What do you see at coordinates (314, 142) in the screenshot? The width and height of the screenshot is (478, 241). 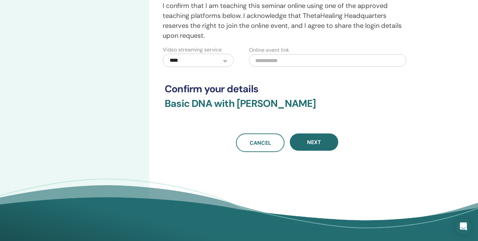 I see `span: Next` at bounding box center [314, 142].